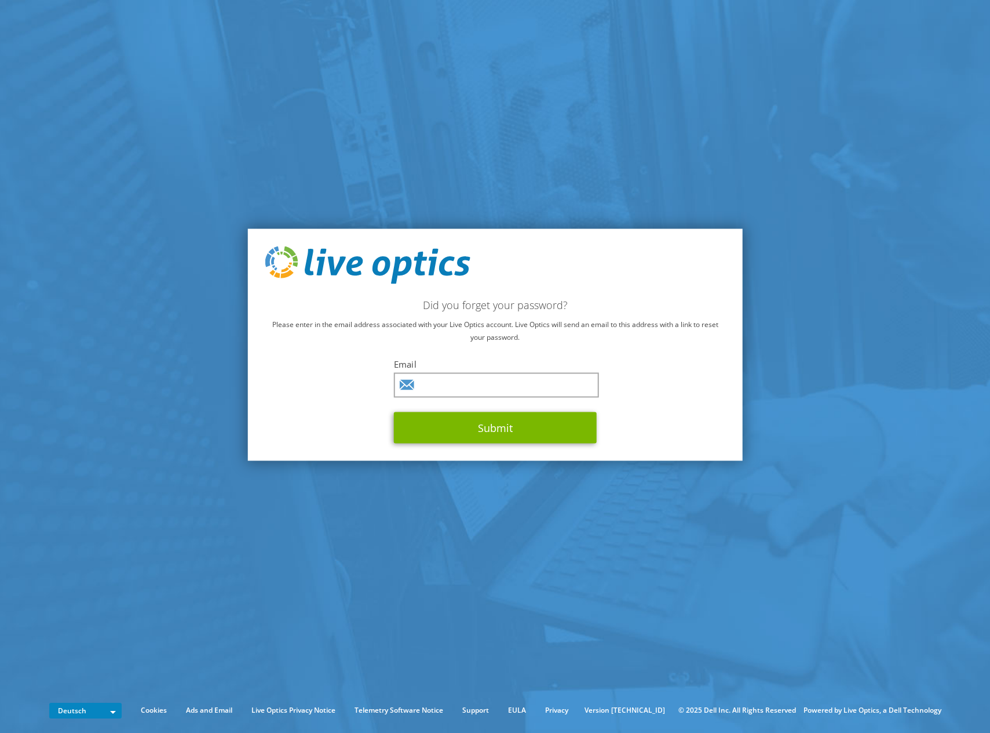 The width and height of the screenshot is (990, 733). Describe the element at coordinates (737, 710) in the screenshot. I see `li: © 2025 Dell Inc. All Rights Reserved` at that location.